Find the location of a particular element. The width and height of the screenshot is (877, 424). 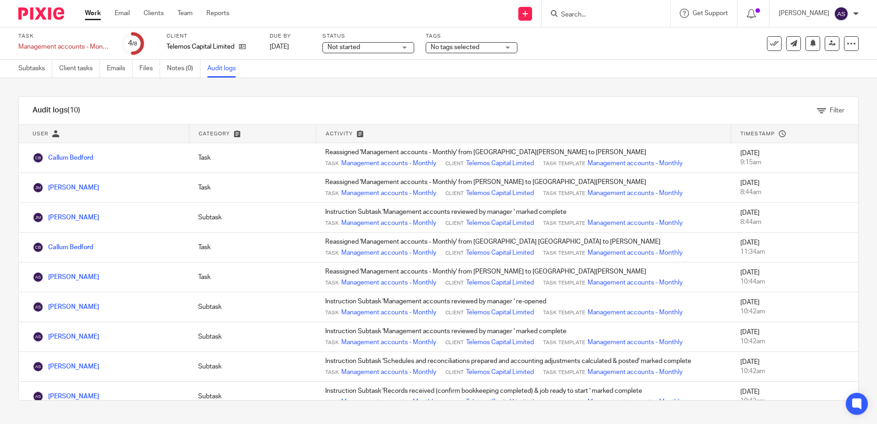

td: Instruction Subtask 'Management accounts reviewed by manager ' re-opened is located at coordinates (523, 307).